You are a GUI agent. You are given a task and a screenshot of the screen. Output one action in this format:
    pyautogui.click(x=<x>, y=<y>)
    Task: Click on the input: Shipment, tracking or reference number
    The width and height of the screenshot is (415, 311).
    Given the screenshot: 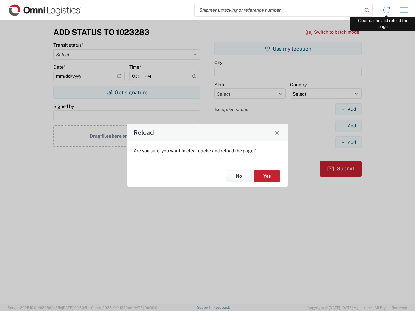 What is the action you would take?
    pyautogui.click(x=278, y=10)
    